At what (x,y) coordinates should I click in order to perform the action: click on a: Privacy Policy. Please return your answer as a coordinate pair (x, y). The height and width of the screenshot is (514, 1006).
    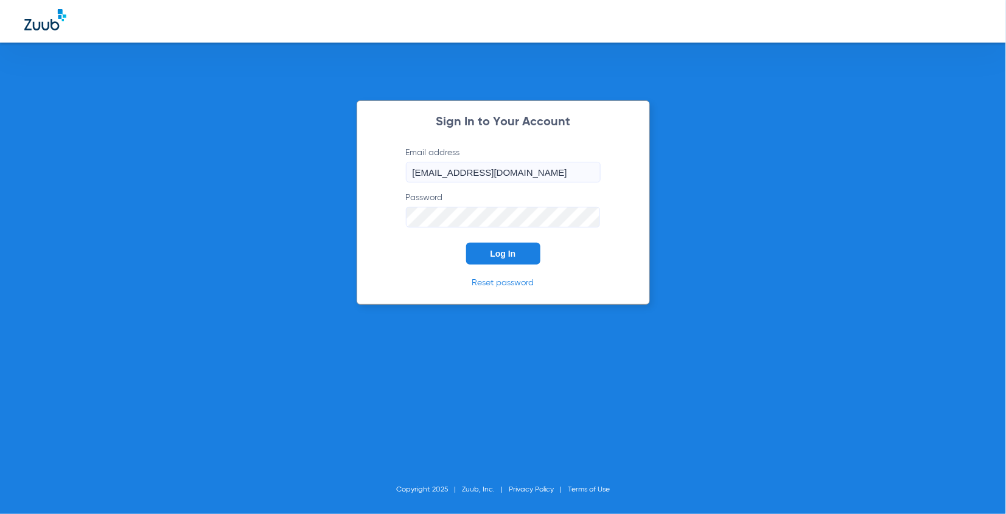
    Looking at the image, I should click on (531, 490).